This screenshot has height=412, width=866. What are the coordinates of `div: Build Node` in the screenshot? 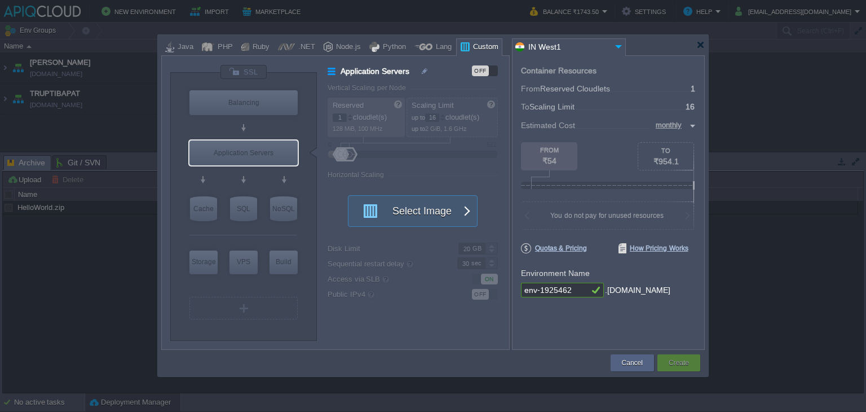 It's located at (284, 262).